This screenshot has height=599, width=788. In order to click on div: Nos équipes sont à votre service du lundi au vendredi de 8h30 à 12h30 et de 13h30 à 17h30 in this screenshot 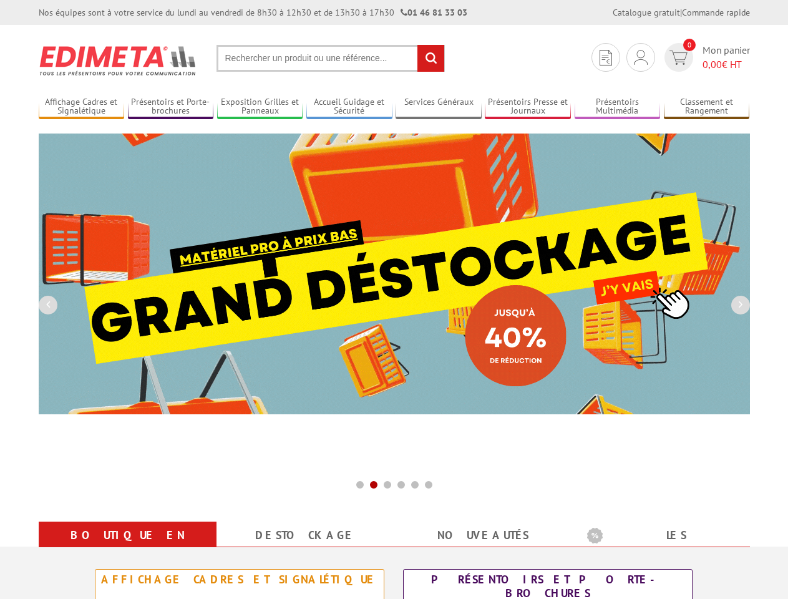, I will do `click(253, 12)`.